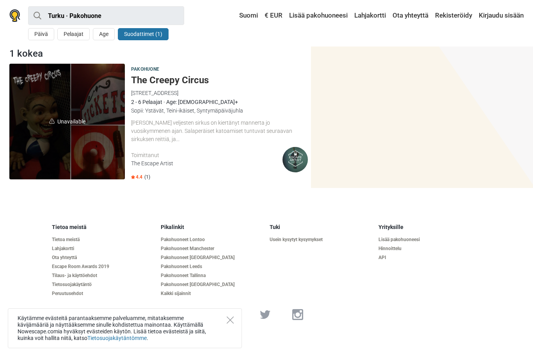 The width and height of the screenshot is (533, 356). I want to click on img: unavailable, so click(52, 121).